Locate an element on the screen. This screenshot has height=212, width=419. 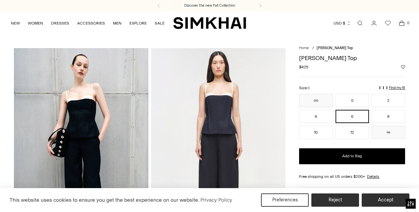
a: Wishlist is located at coordinates (388, 23).